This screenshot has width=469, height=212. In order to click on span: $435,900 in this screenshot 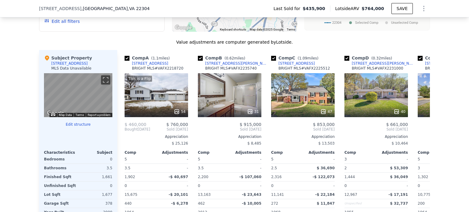, I will do `click(314, 9)`.